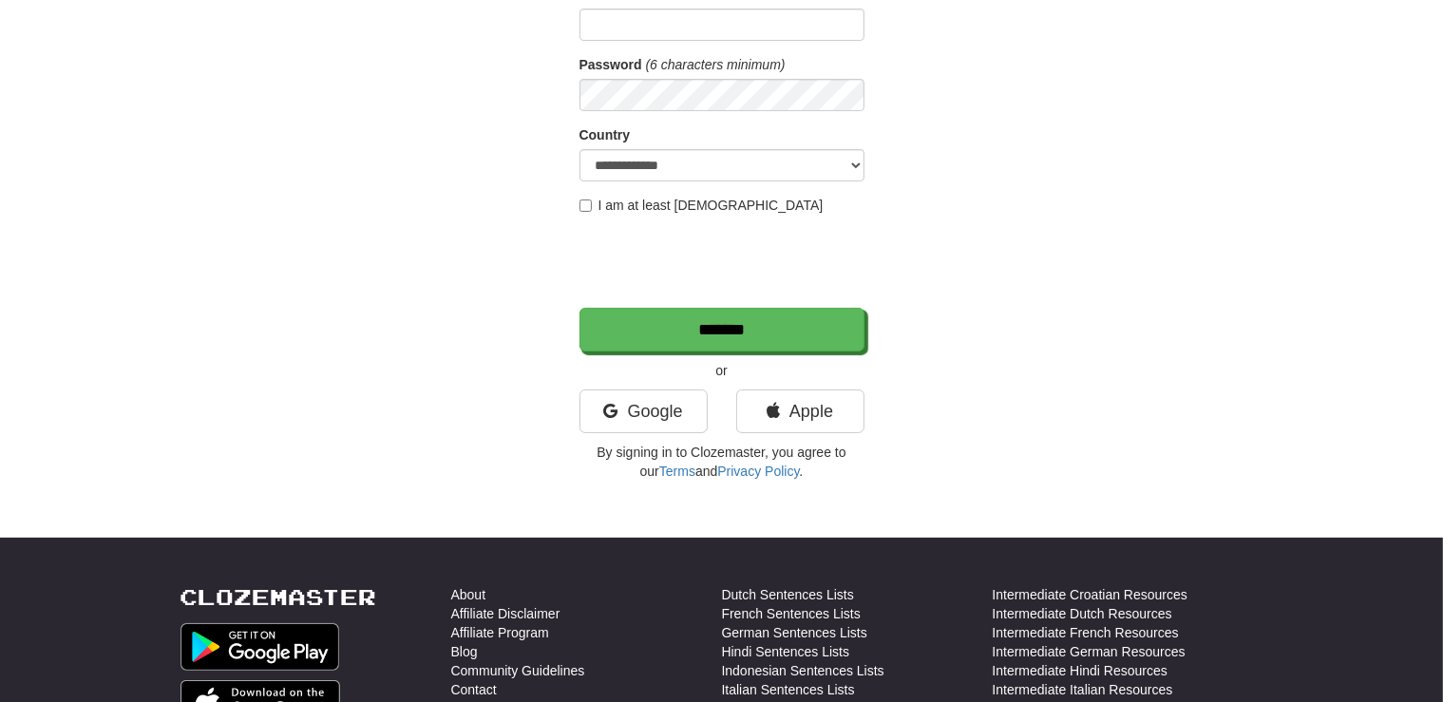  I want to click on a: Dutch Sentences Lists, so click(788, 595).